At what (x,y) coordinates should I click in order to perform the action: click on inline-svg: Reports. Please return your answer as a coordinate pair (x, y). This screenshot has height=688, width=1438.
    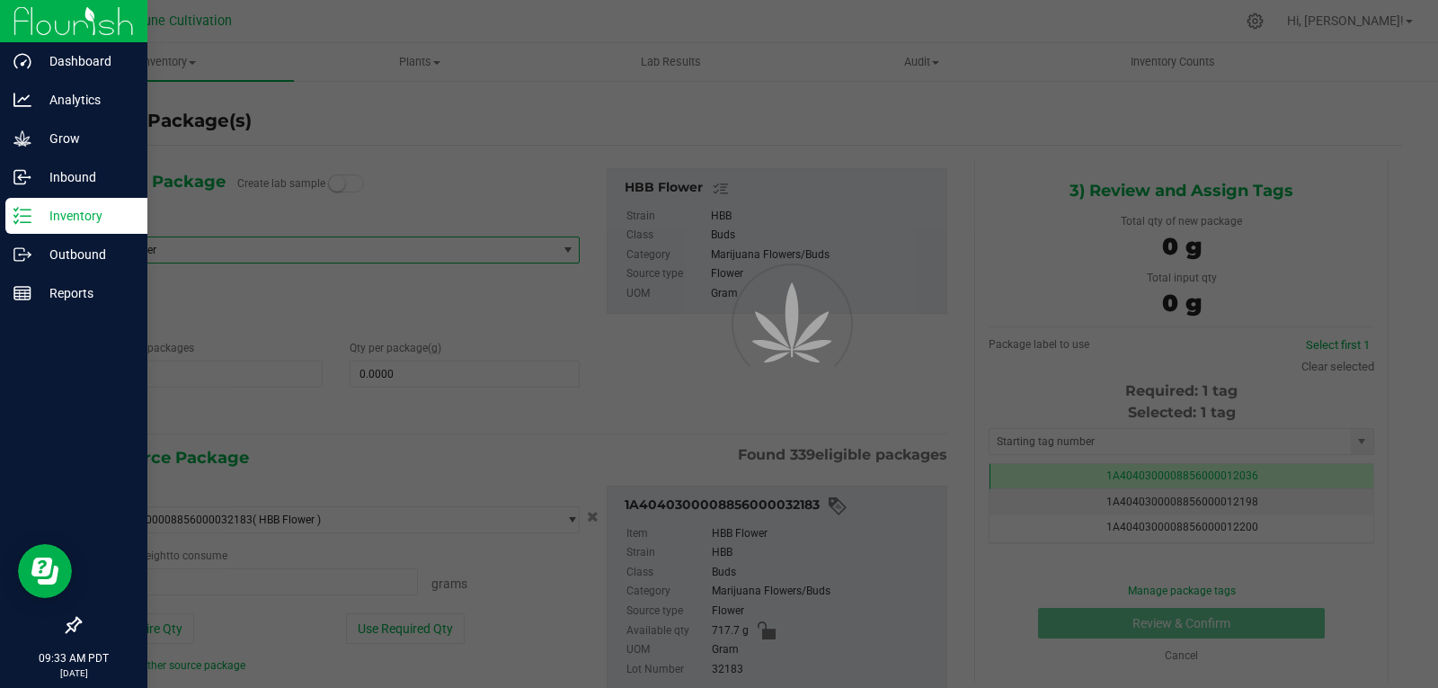
    Looking at the image, I should click on (22, 293).